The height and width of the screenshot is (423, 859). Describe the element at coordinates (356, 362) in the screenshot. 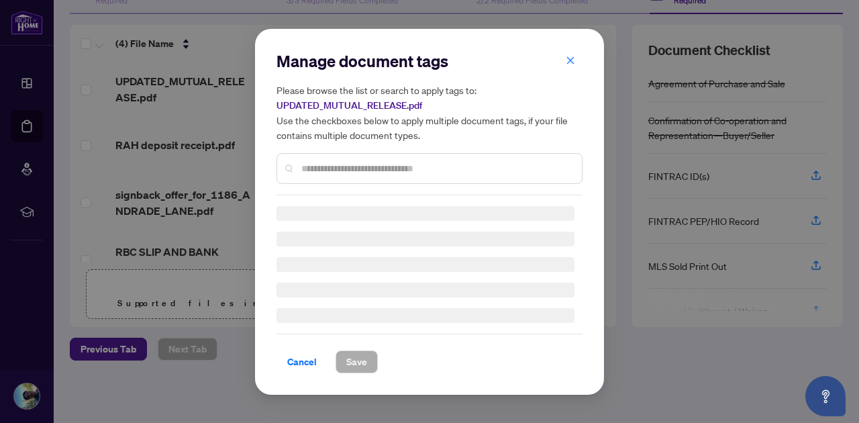

I see `button: Save` at that location.